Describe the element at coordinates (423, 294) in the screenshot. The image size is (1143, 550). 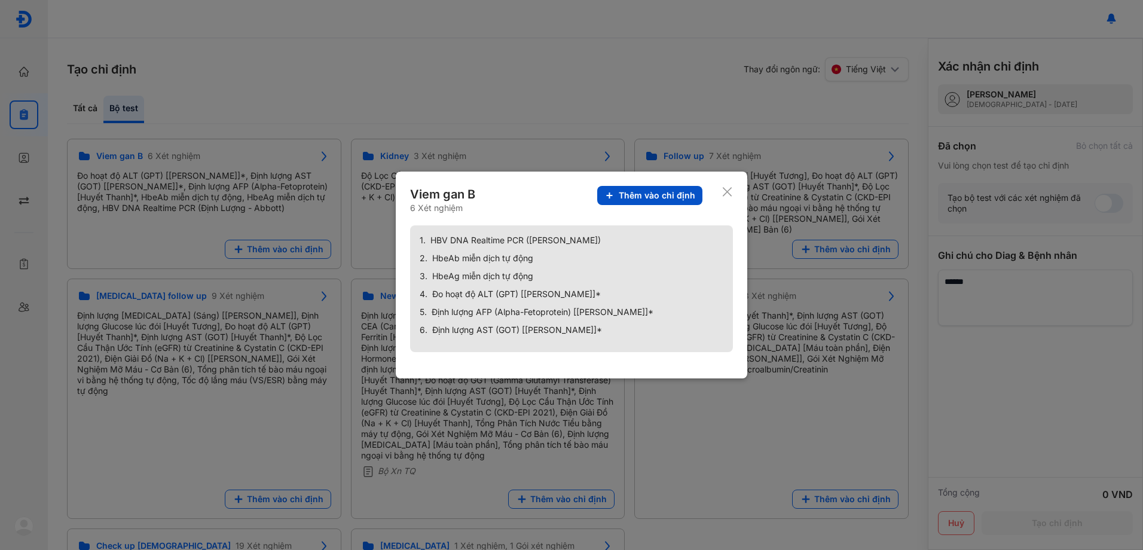
I see `span: 4.` at that location.